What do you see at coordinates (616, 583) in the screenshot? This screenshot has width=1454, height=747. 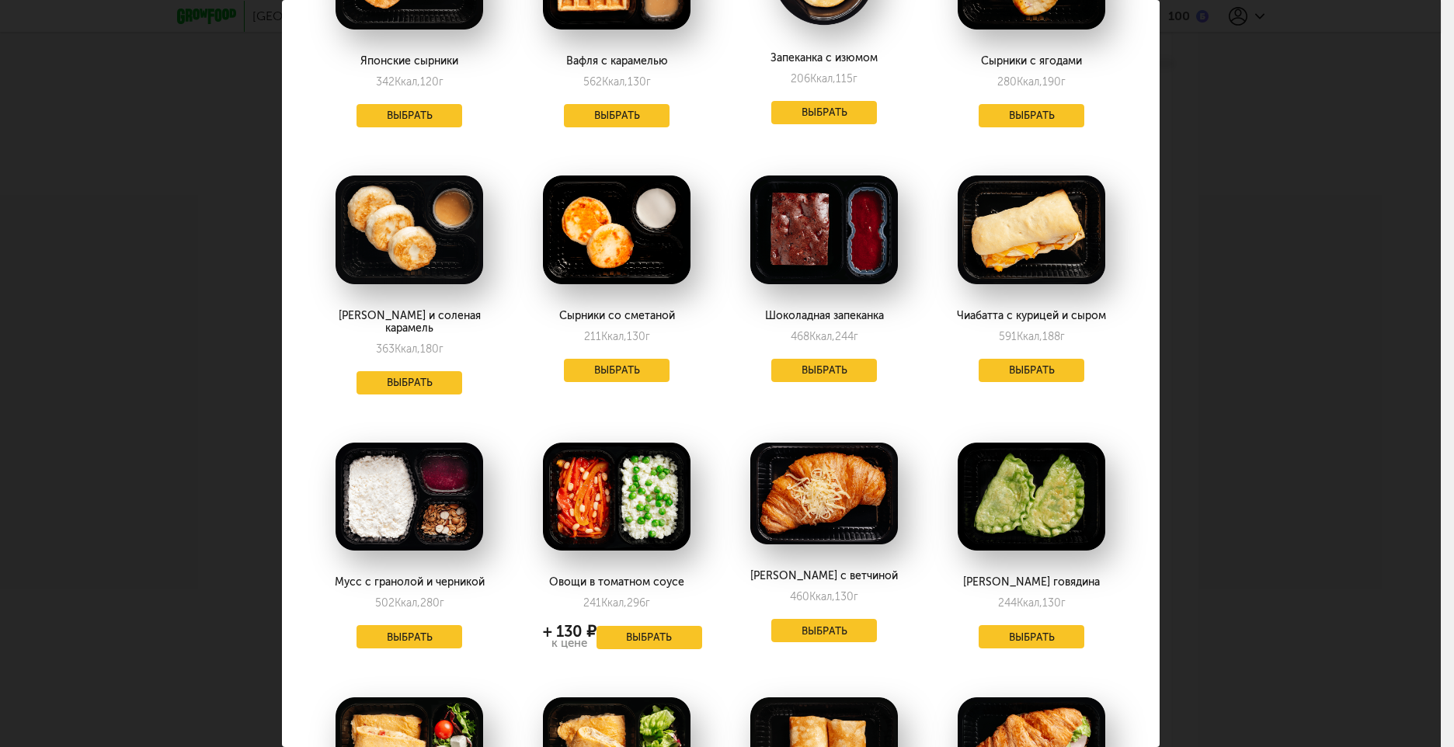 I see `div: Овощи в томатном соусе` at bounding box center [616, 583].